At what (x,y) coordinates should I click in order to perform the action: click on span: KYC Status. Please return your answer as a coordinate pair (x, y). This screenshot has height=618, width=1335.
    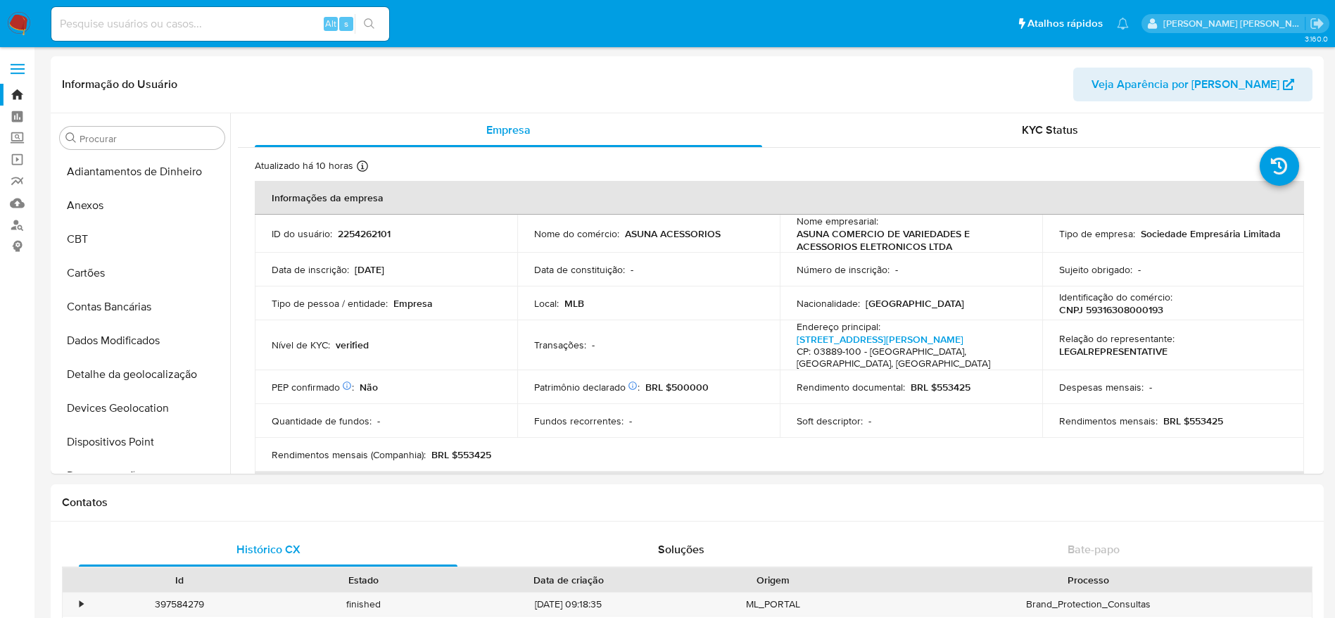
    Looking at the image, I should click on (1050, 129).